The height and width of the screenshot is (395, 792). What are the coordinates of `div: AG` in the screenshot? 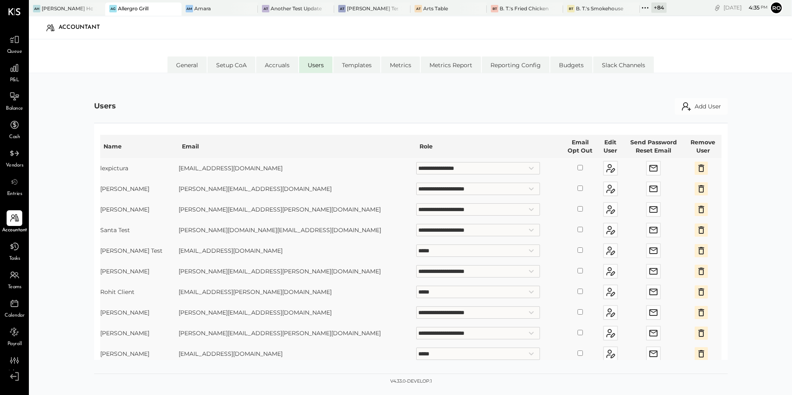 It's located at (113, 9).